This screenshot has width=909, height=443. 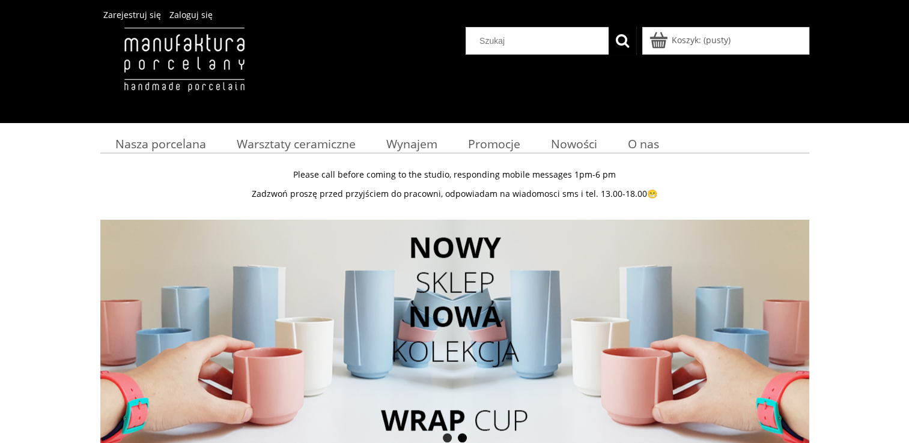 I want to click on span: Warsztaty ceramiczne, so click(x=296, y=144).